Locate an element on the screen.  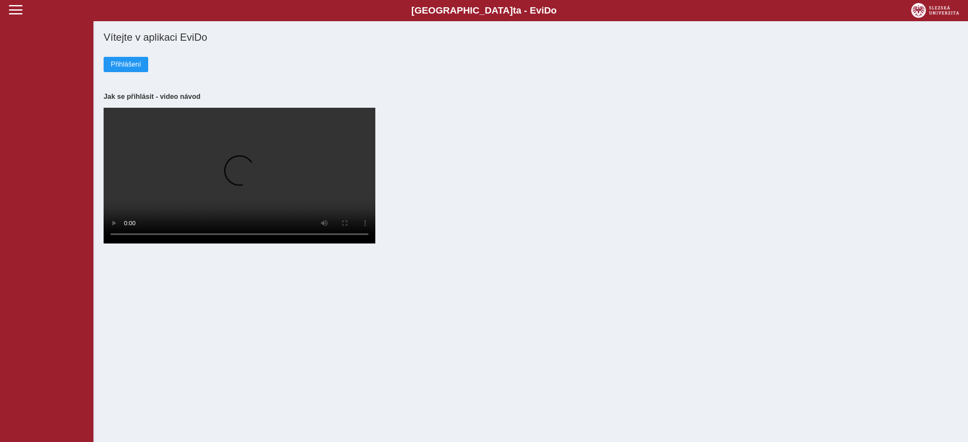
span: o is located at coordinates (554, 10).